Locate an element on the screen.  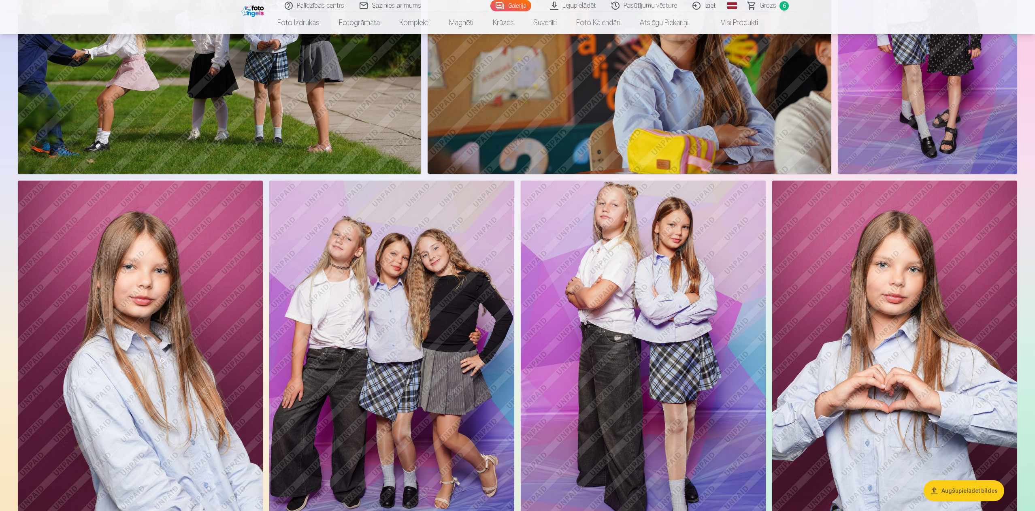
img: /fa1 is located at coordinates (253, 10).